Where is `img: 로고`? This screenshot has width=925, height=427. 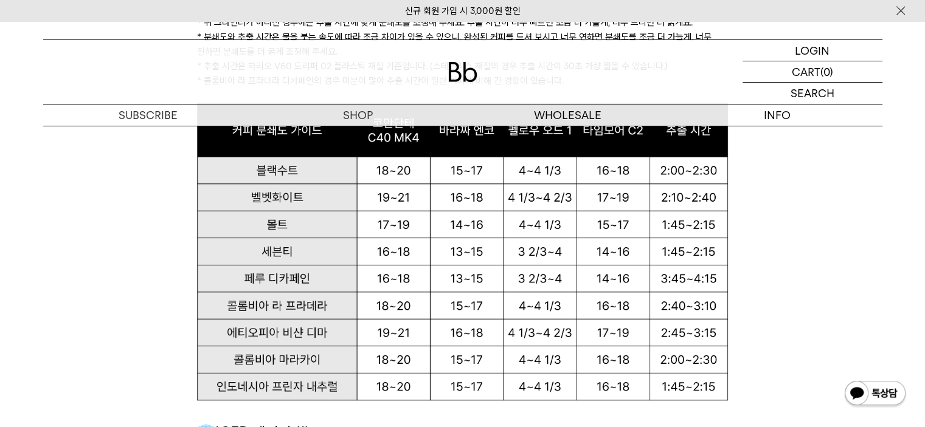
img: 로고 is located at coordinates (463, 72).